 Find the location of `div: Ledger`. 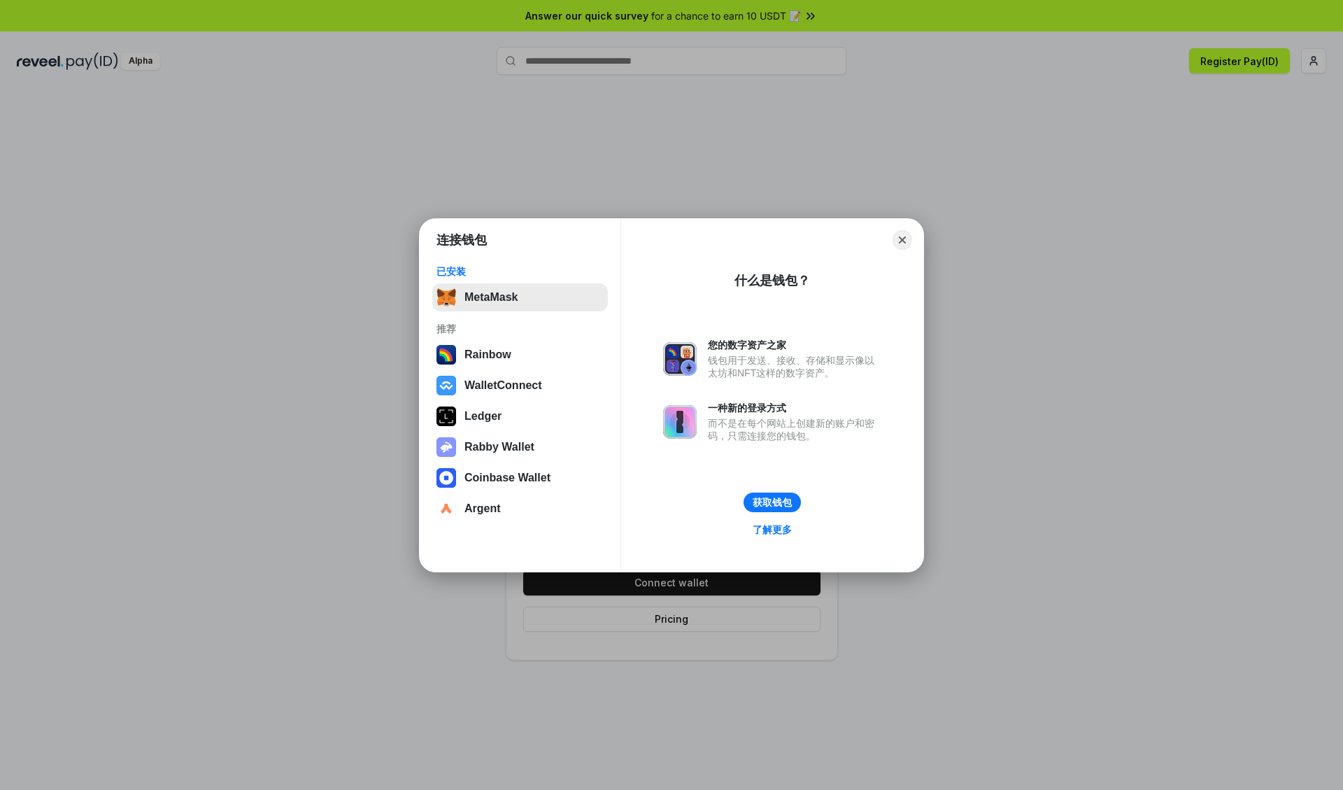

div: Ledger is located at coordinates (483, 416).